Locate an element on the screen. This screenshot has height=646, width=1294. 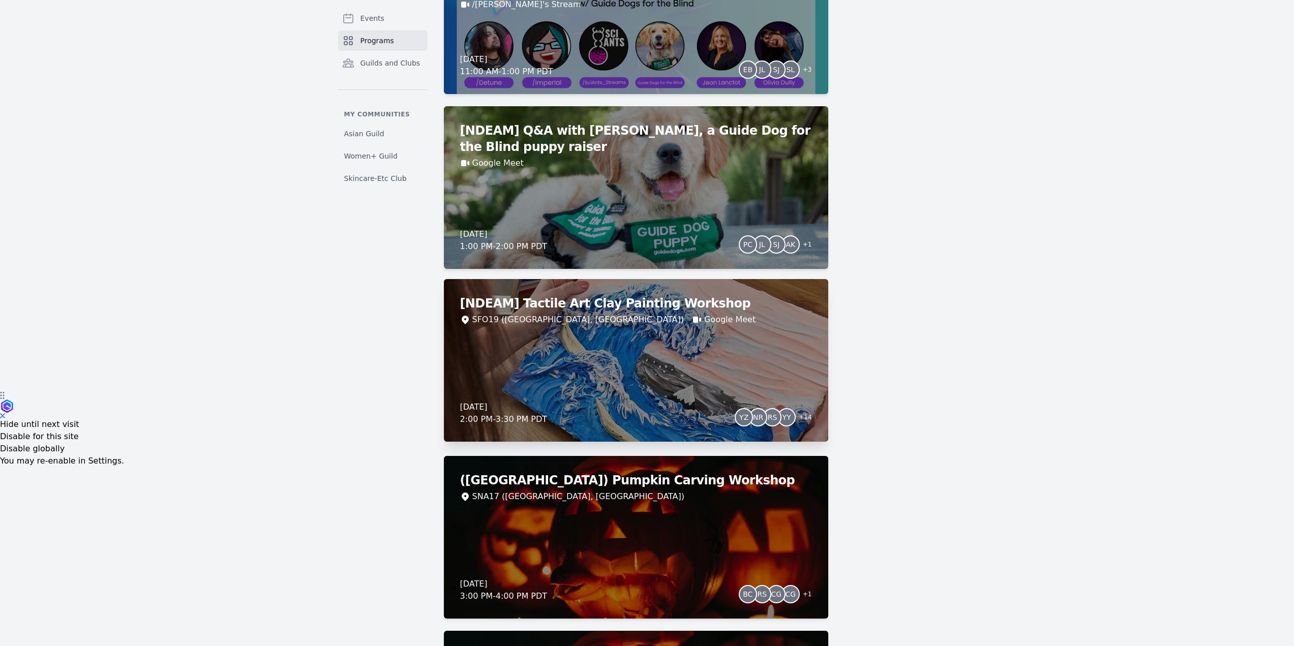
span: + 3 is located at coordinates (805, 71).